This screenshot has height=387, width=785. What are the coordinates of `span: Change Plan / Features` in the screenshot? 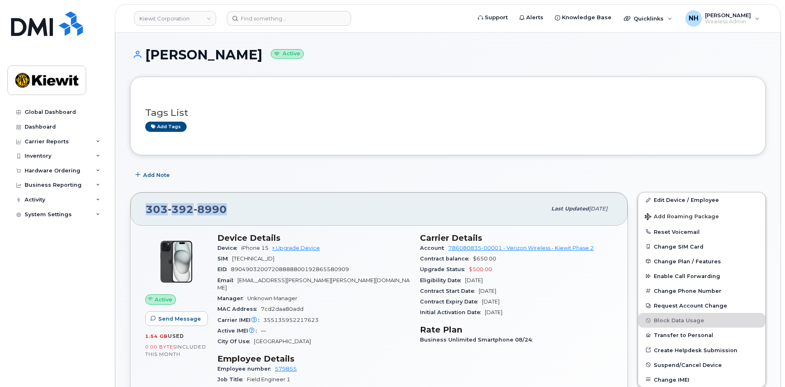 It's located at (687, 261).